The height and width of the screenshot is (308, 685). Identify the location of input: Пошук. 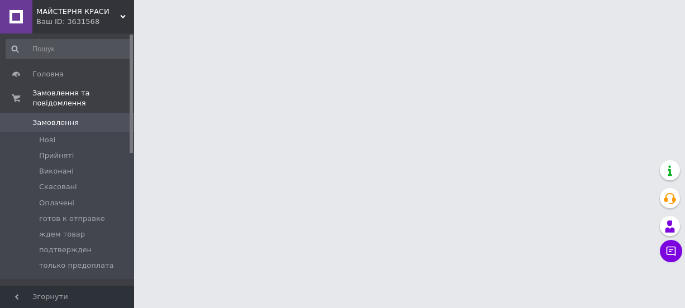
(69, 49).